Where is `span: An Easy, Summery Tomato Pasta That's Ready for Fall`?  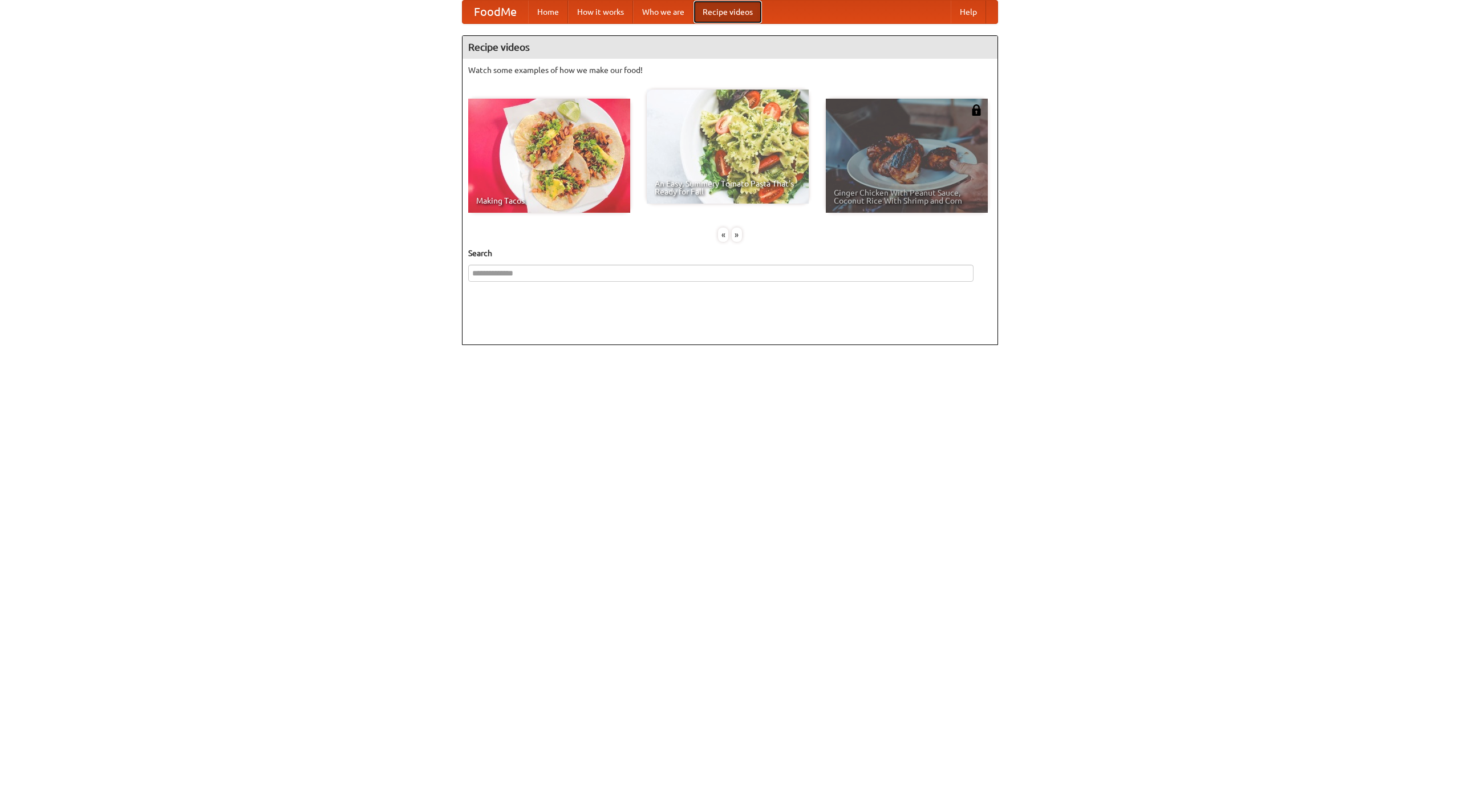
span: An Easy, Summery Tomato Pasta That's Ready for Fall is located at coordinates (727, 188).